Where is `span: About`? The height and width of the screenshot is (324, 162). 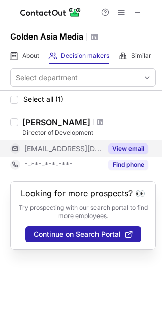 span: About is located at coordinates (30, 56).